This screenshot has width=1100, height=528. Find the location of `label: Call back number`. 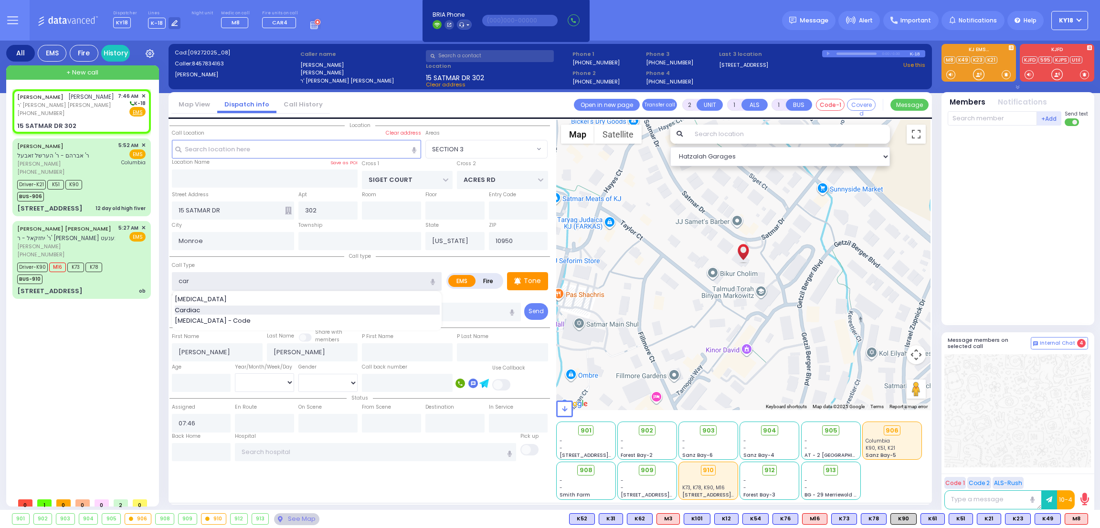

label: Call back number is located at coordinates (384, 367).